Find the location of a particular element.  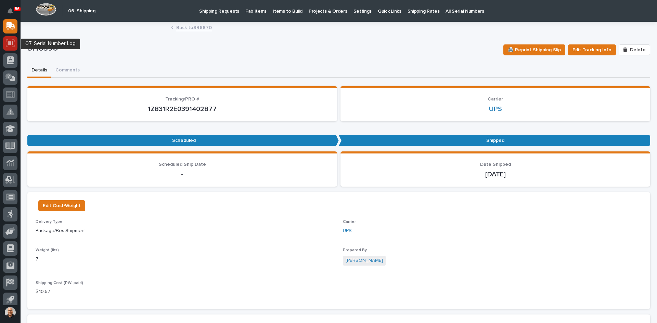

span: 🖨️ Reprint Shipping Slip is located at coordinates (534, 50).